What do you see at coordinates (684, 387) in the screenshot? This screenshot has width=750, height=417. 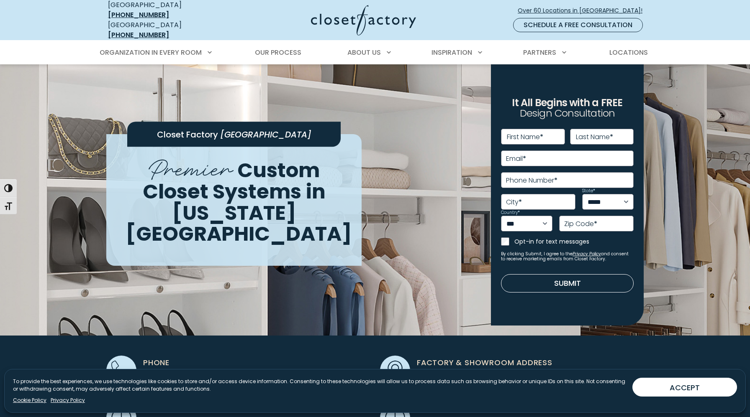 I see `button: ACCEPT` at bounding box center [684, 387].